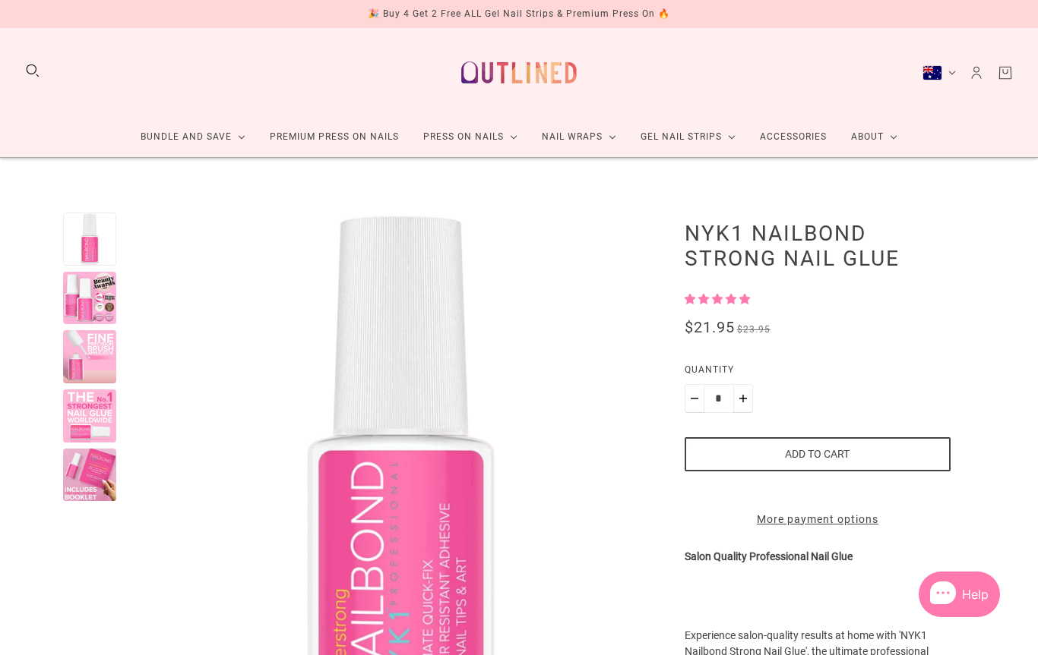 Image resolution: width=1038 pixels, height=655 pixels. Describe the element at coordinates (817, 373) in the screenshot. I see `label: Quantity` at that location.